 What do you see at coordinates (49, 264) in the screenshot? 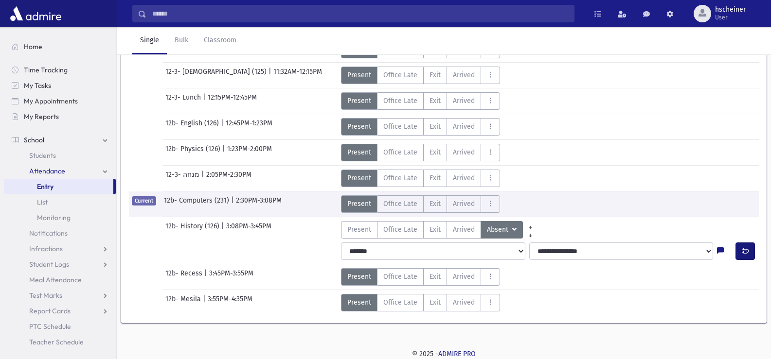
I see `span: Student Logs` at bounding box center [49, 264].